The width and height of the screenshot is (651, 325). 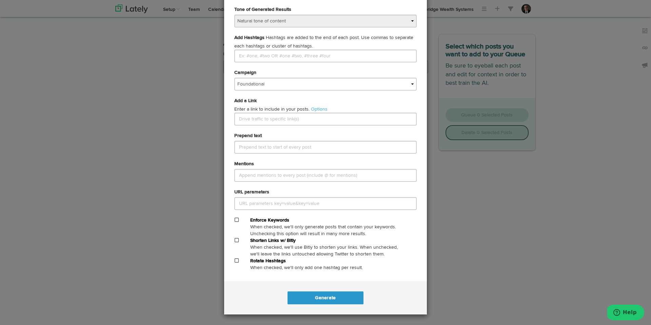 I want to click on div: When checked, we'll only generate posts that contain your keywords. Unchecking this option will r..., so click(x=325, y=230).